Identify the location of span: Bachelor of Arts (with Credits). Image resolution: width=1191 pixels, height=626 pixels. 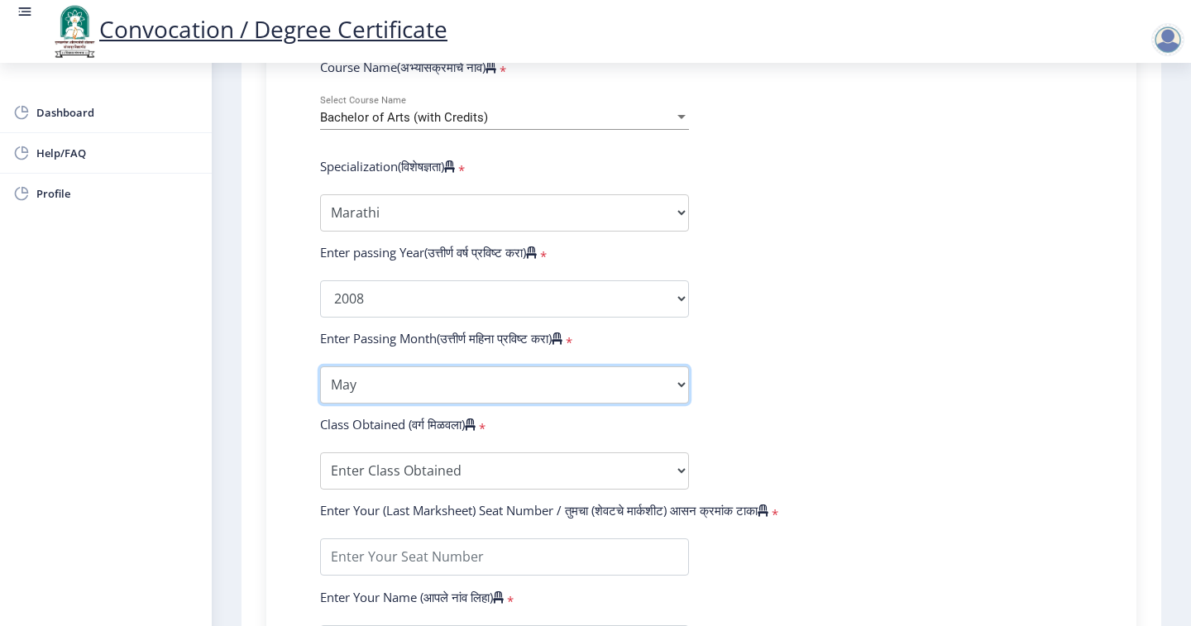
(404, 117).